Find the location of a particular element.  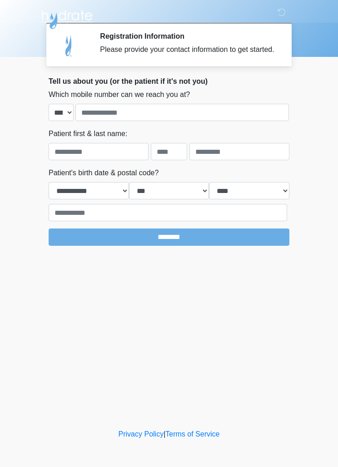

label: Patient's birth date & postal code? is located at coordinates (104, 173).